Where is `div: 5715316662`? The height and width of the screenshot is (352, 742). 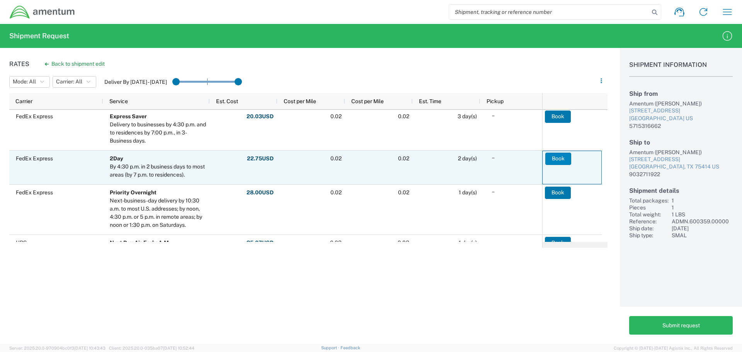
div: 5715316662 is located at coordinates (681, 126).